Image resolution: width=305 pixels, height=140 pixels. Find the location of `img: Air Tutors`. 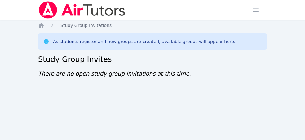

img: Air Tutors is located at coordinates (82, 10).